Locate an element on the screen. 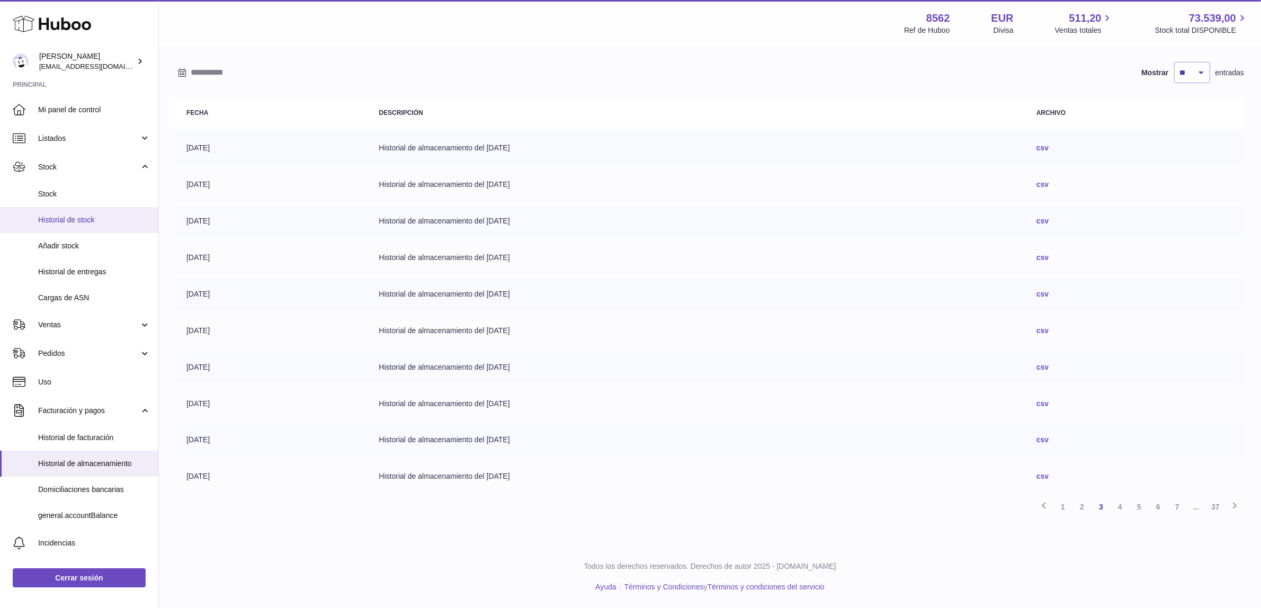  div: Ref de Huboo is located at coordinates (927, 30).